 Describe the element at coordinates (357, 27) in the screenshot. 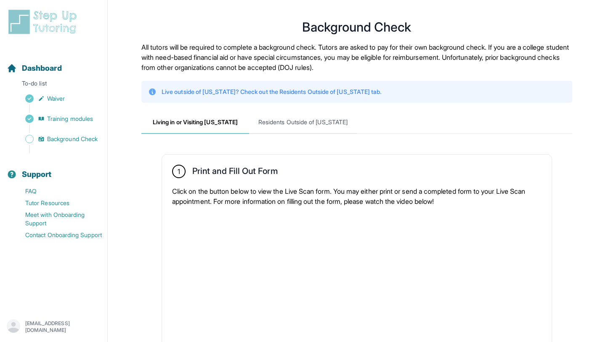

I see `h1: Background Check` at that location.